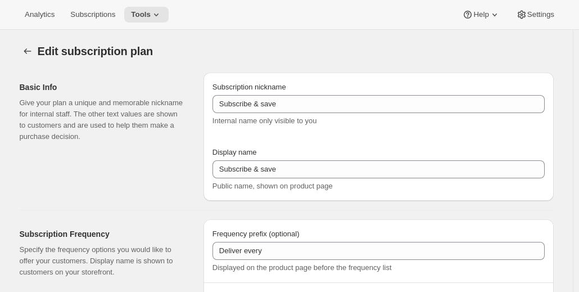  I want to click on span: Frequency prefix (optional), so click(256, 233).